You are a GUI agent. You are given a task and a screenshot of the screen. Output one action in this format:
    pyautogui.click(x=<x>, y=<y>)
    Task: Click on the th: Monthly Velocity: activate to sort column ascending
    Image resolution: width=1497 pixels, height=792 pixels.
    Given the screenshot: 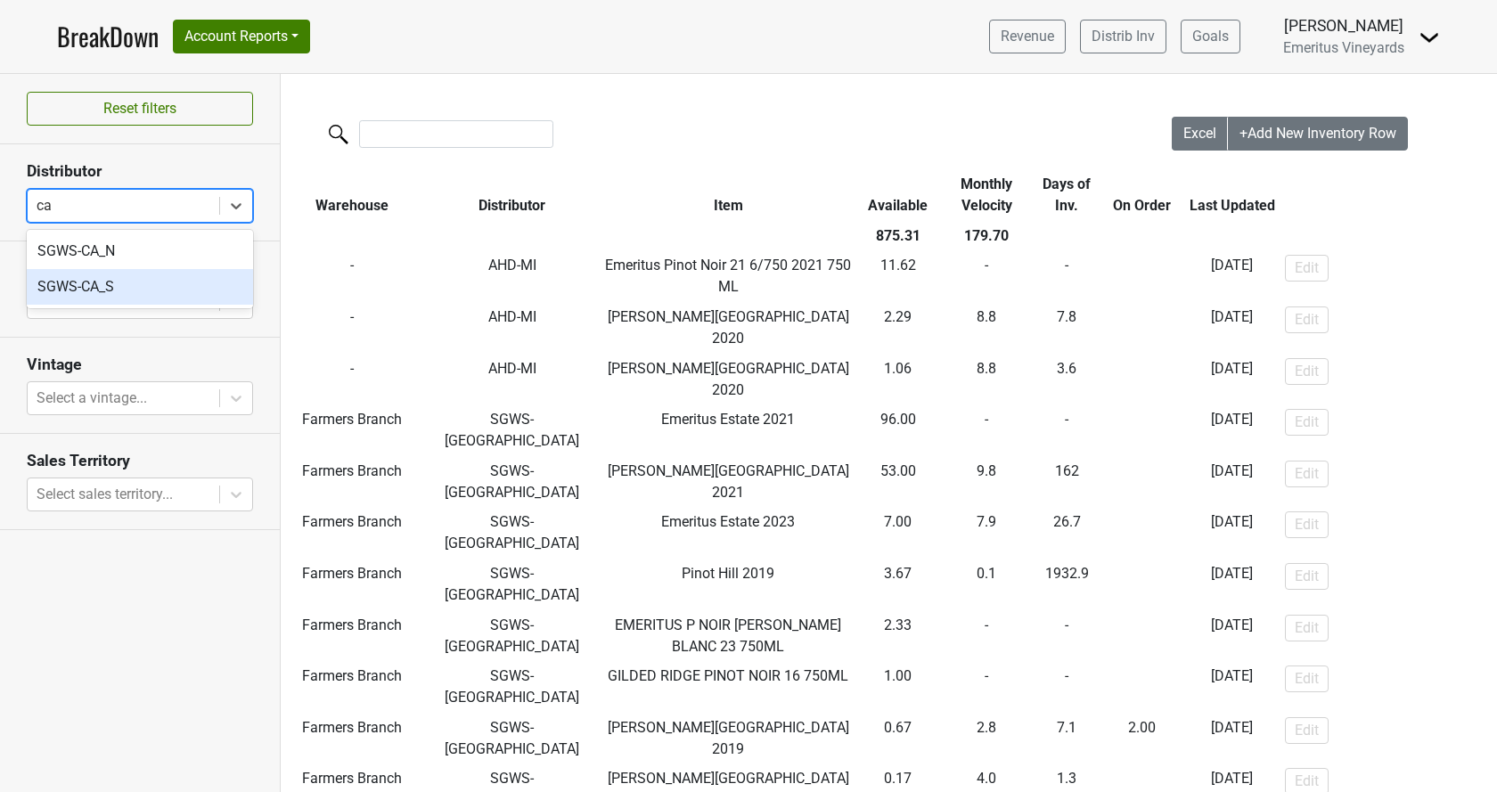 What is the action you would take?
    pyautogui.click(x=986, y=195)
    